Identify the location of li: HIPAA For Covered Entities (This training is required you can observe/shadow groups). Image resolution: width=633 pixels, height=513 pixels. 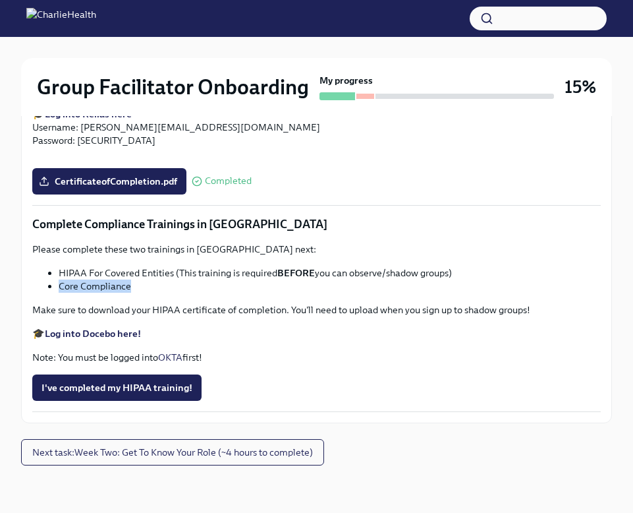
(329, 273).